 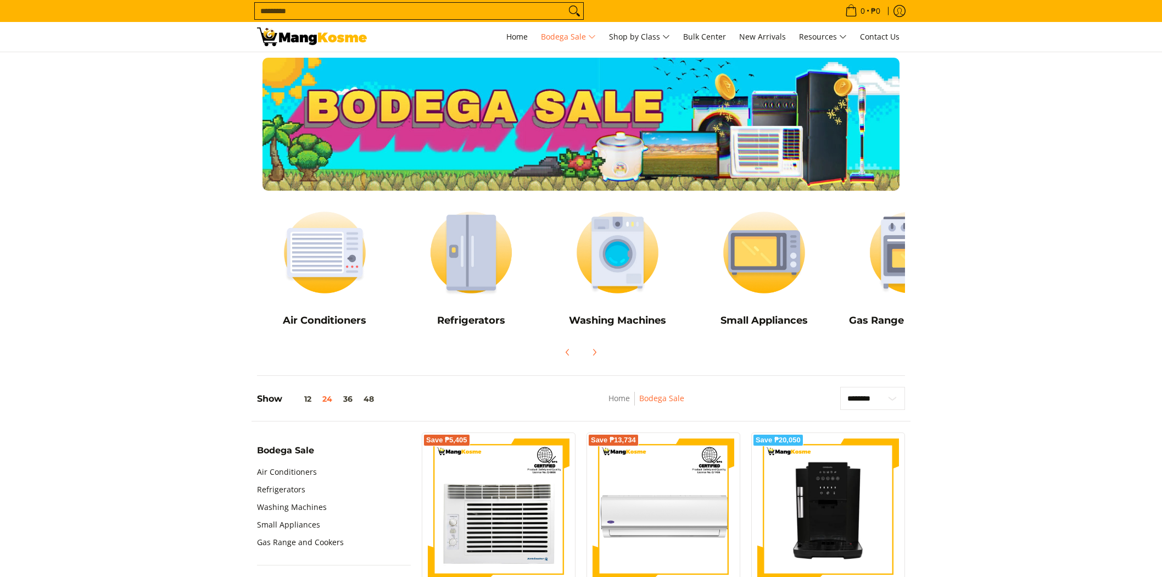 I want to click on a: Shop by Class, so click(x=639, y=37).